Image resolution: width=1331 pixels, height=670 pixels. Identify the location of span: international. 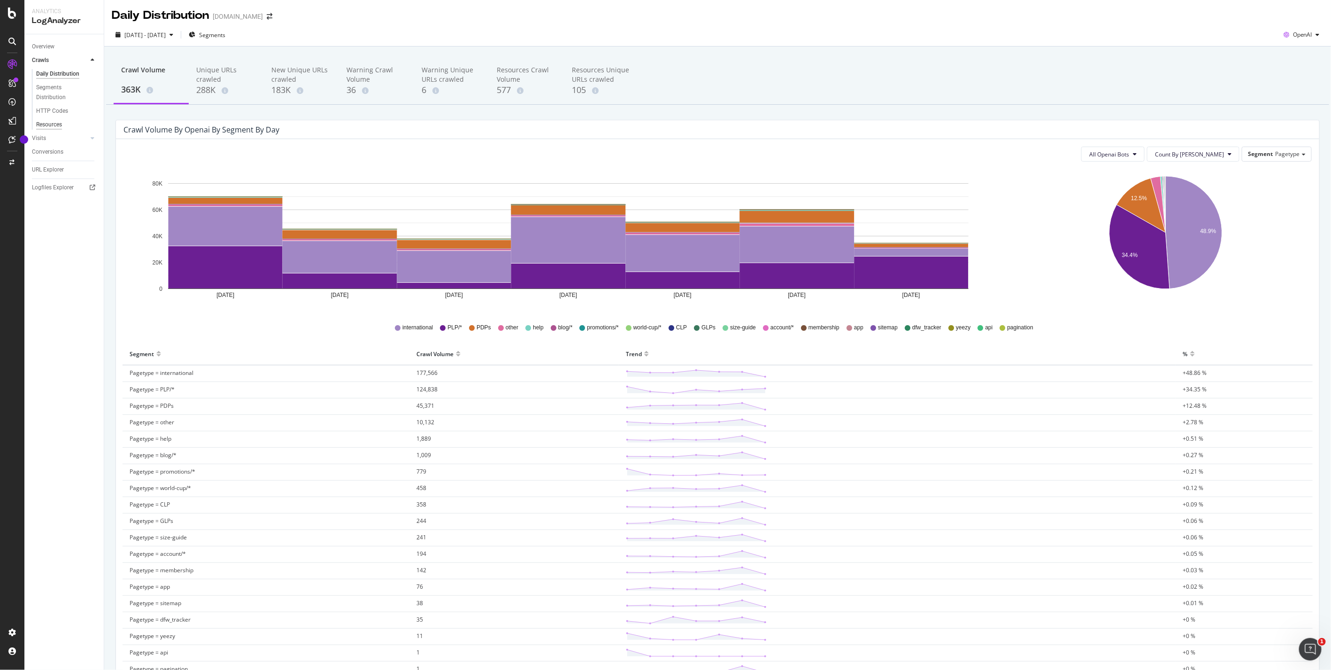
(417, 327).